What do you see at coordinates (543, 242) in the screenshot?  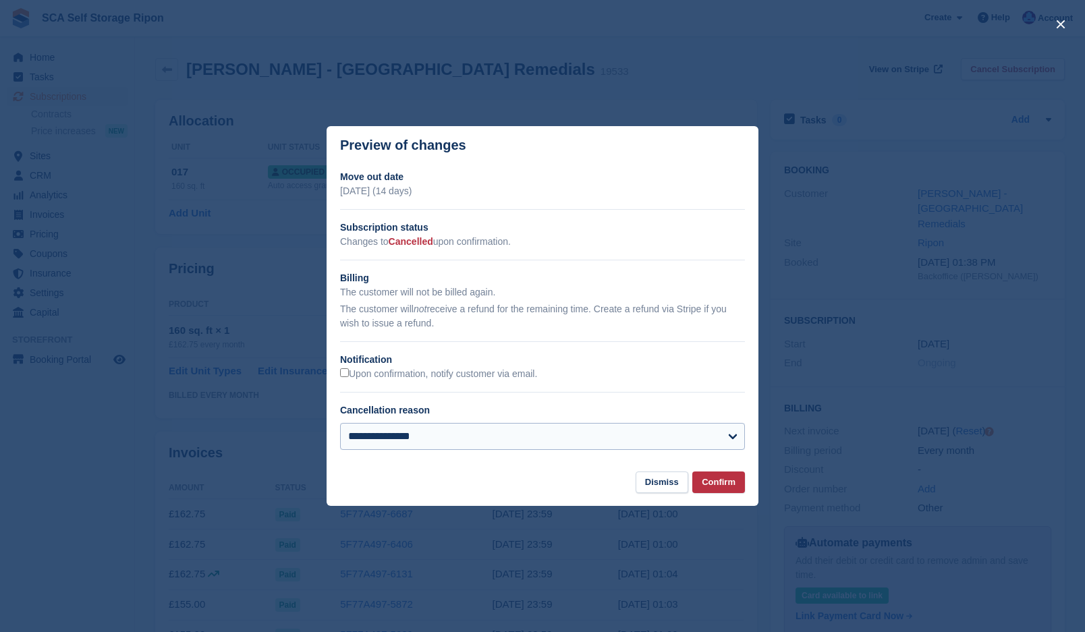 I see `p: Changes to upon confirmation.` at bounding box center [543, 242].